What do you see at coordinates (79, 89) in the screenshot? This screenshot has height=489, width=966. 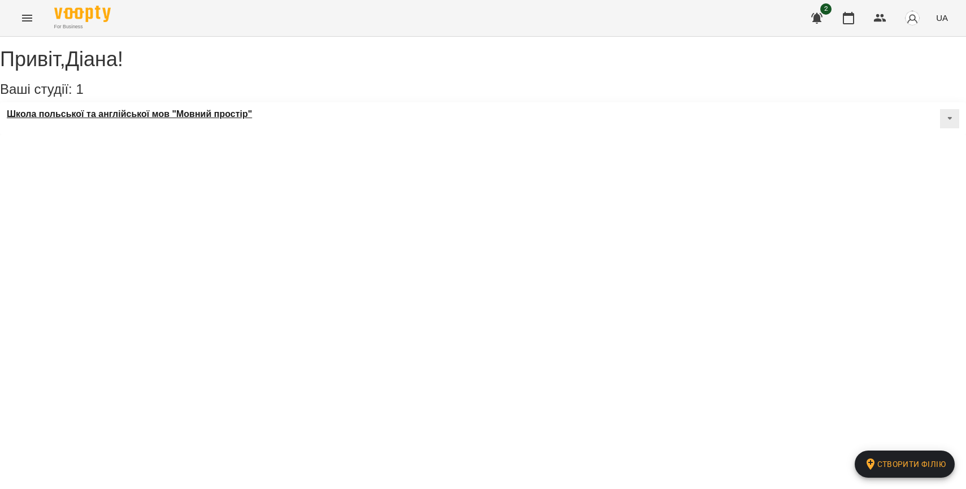 I see `span: 1` at bounding box center [79, 89].